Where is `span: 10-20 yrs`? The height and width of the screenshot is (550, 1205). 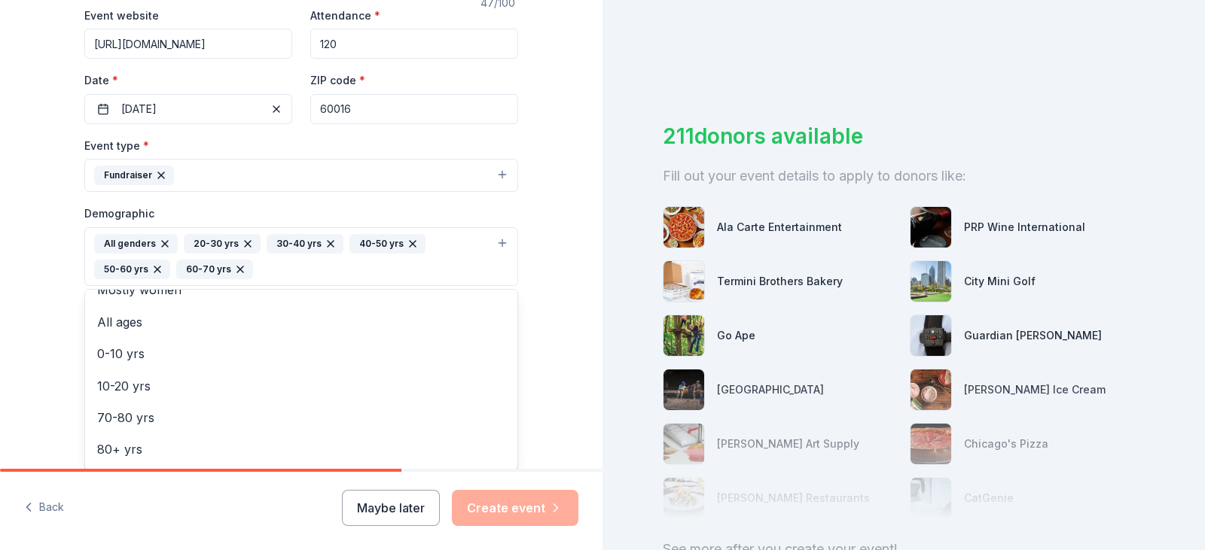 span: 10-20 yrs is located at coordinates (301, 386).